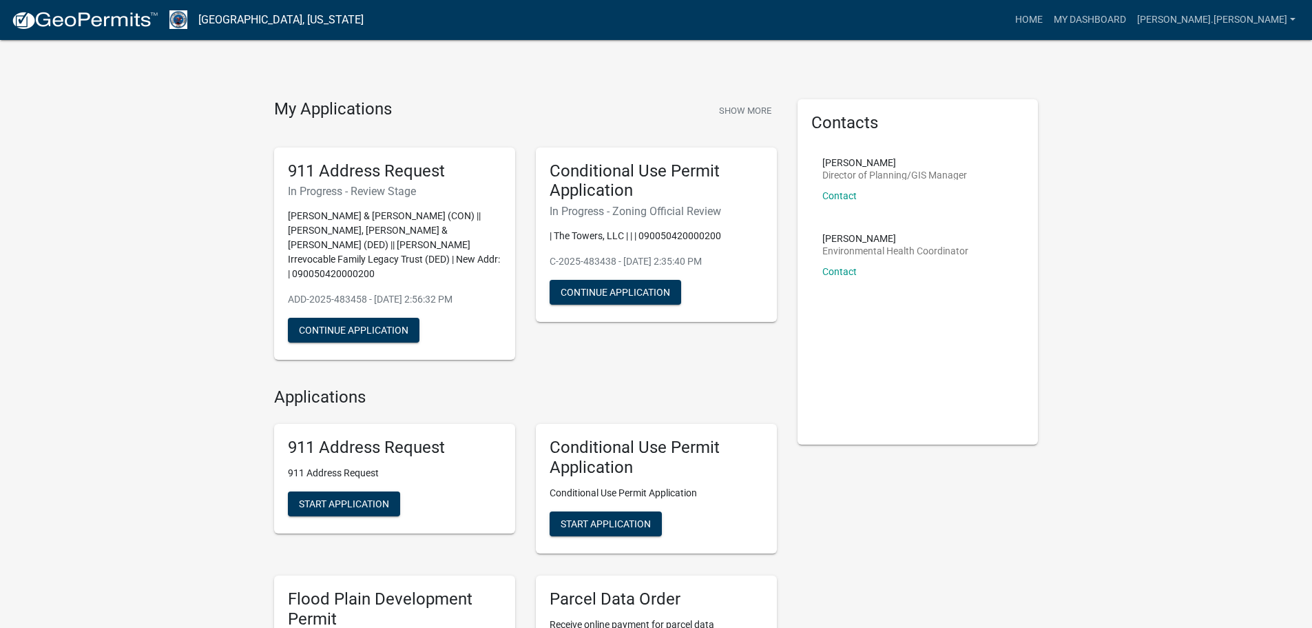 Image resolution: width=1312 pixels, height=628 pixels. What do you see at coordinates (395, 191) in the screenshot?
I see `h6: In Progress - Review Stage` at bounding box center [395, 191].